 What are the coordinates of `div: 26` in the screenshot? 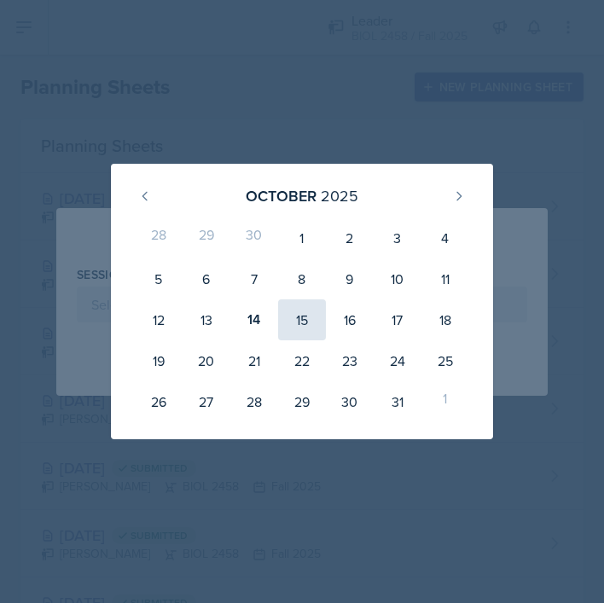 It's located at (159, 402).